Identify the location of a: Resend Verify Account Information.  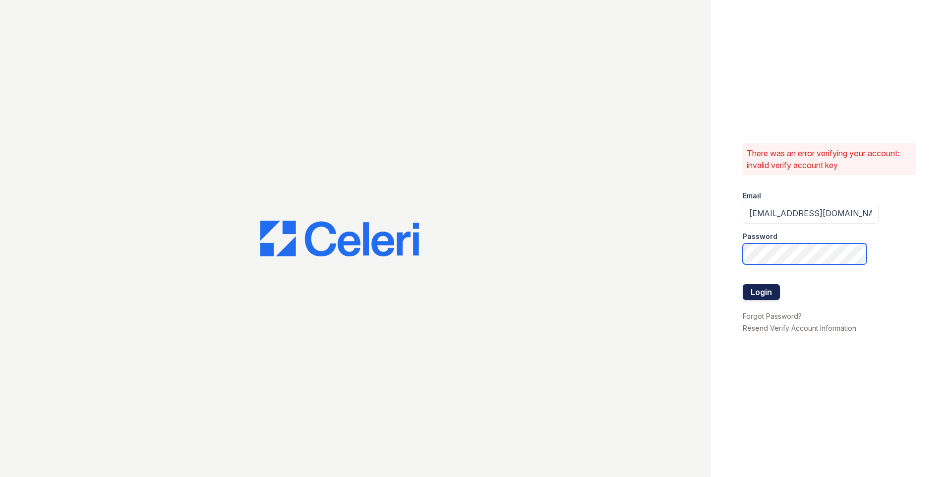
(799, 328).